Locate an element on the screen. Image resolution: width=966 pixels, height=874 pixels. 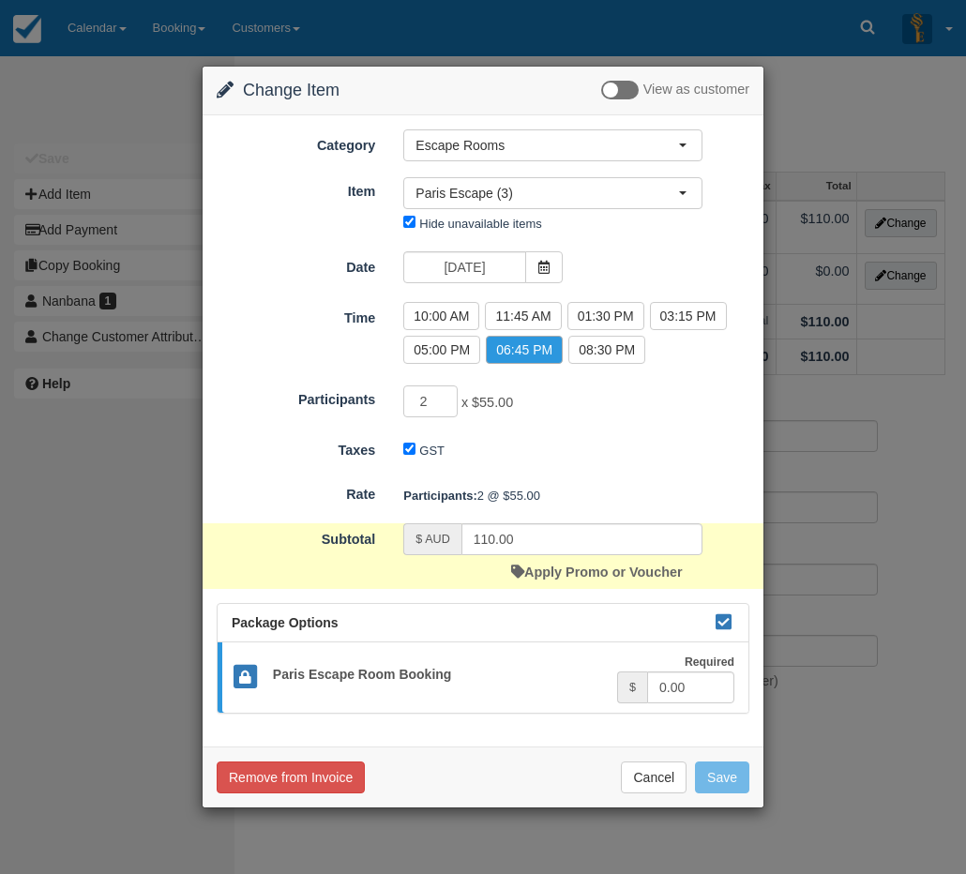
label: 08:30 PM is located at coordinates (607, 350).